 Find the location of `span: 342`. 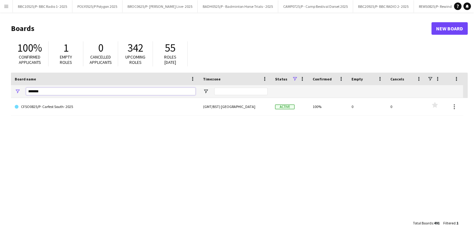

span: 342 is located at coordinates (135, 48).